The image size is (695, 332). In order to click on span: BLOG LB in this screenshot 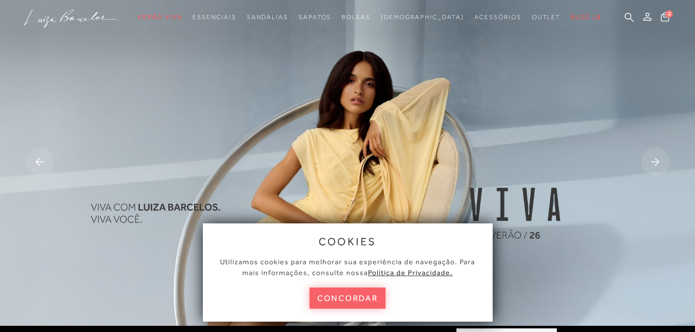, I will do `click(586, 17)`.